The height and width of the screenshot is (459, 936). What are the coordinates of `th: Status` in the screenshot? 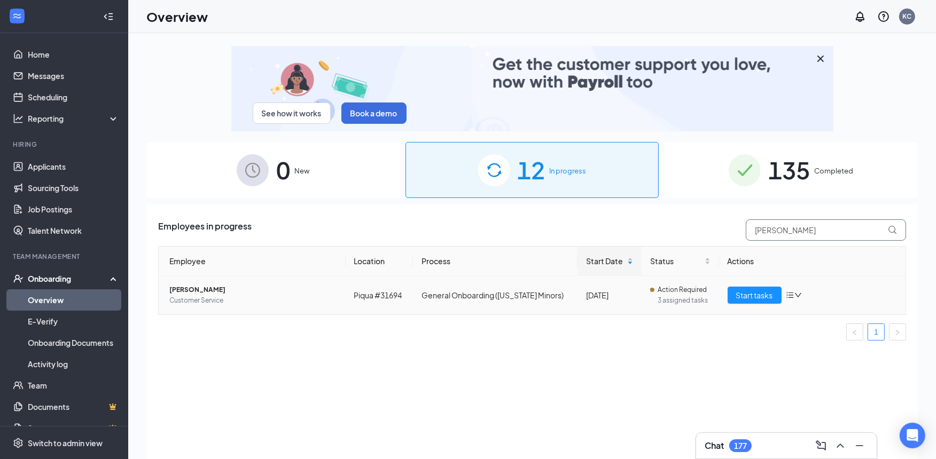 It's located at (680, 261).